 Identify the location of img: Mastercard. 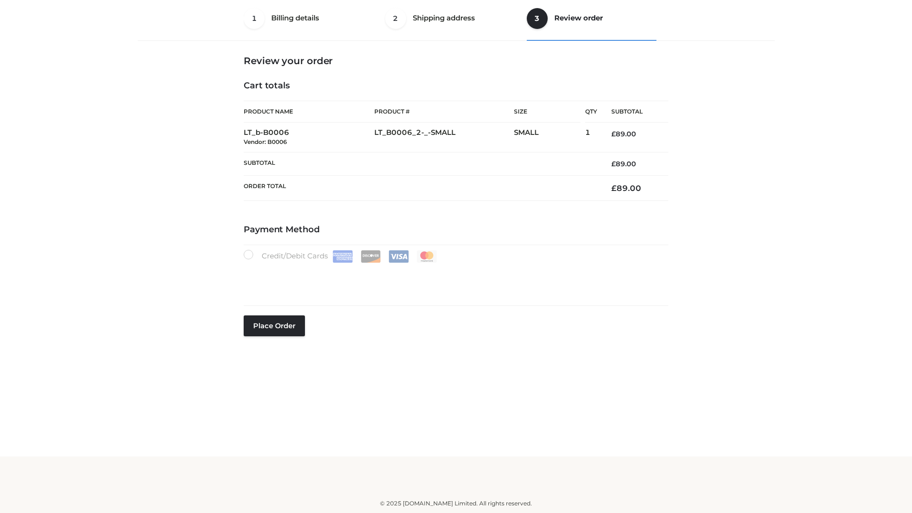
(427, 257).